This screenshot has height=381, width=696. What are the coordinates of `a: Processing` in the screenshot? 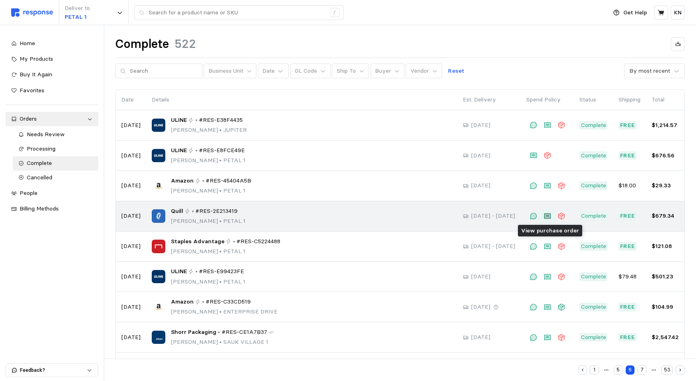 It's located at (56, 149).